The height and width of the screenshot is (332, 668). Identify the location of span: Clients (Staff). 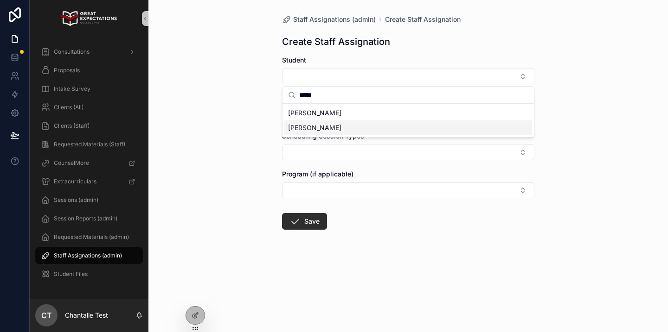
(71, 126).